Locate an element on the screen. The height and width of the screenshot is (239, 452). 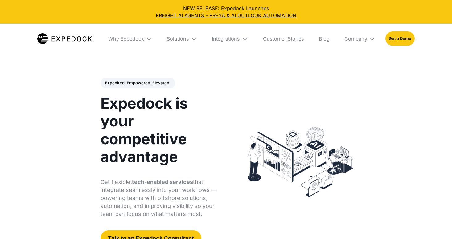
p: Get flexible, that integrate seamlessly into your workflows — powering teams with offshore soluti... is located at coordinates (160, 198).